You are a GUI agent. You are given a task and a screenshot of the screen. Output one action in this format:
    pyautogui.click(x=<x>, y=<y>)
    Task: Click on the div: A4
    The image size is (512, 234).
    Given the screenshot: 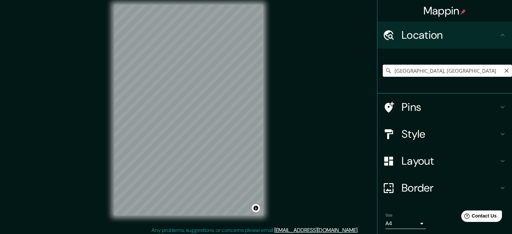 What is the action you would take?
    pyautogui.click(x=406, y=224)
    